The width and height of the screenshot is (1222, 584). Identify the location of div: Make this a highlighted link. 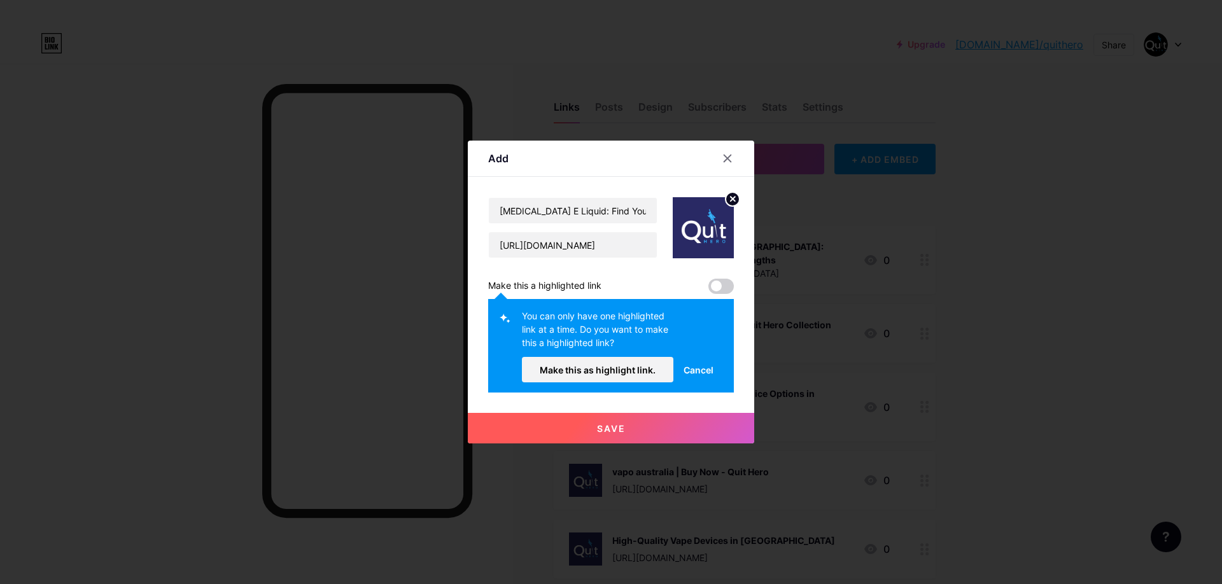
(545, 286).